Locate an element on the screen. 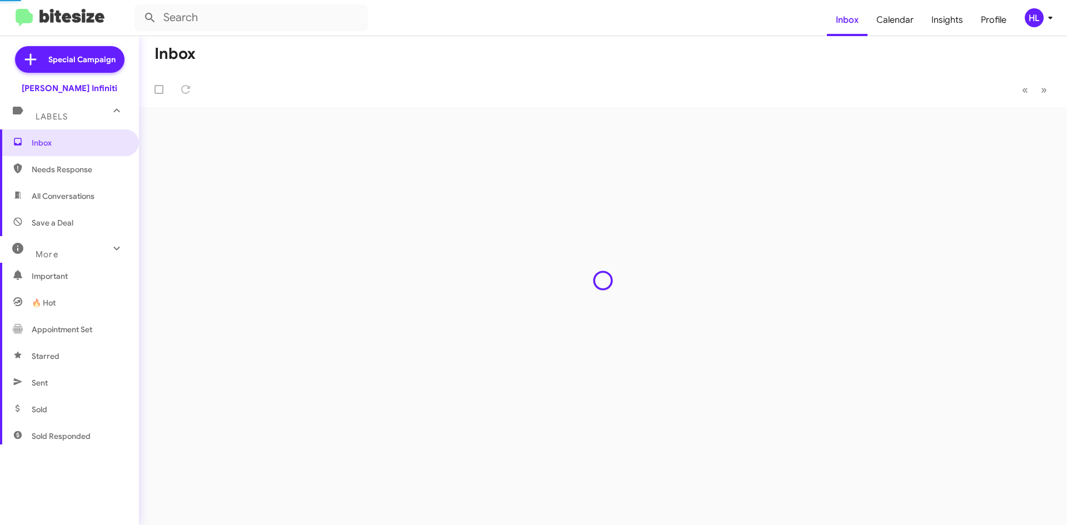 The width and height of the screenshot is (1067, 525). button: Previous is located at coordinates (1025, 90).